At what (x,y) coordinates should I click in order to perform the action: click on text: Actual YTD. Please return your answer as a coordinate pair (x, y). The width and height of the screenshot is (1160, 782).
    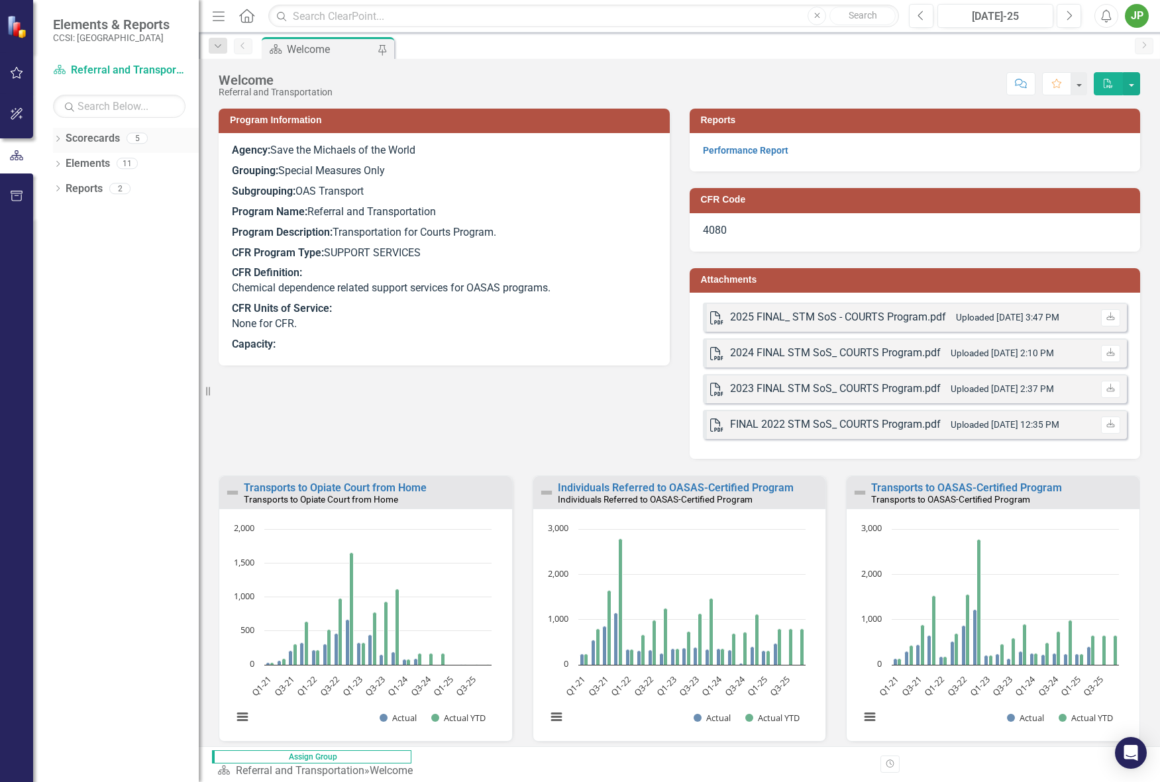
    Looking at the image, I should click on (778, 718).